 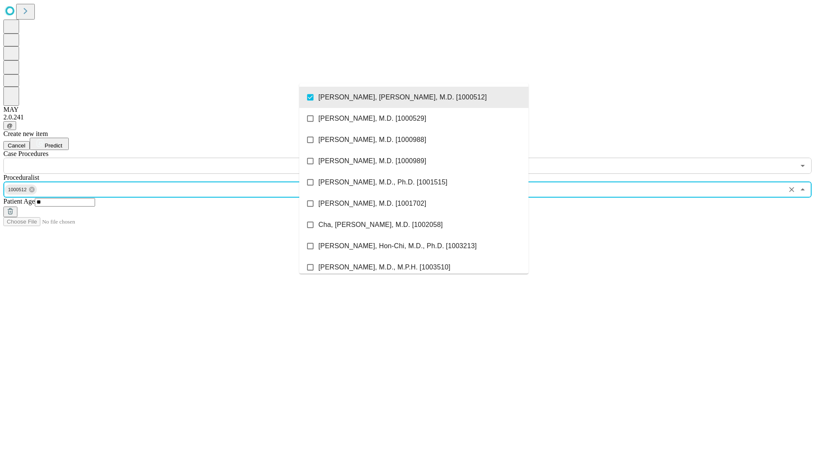 I want to click on button: Predict, so click(x=49, y=144).